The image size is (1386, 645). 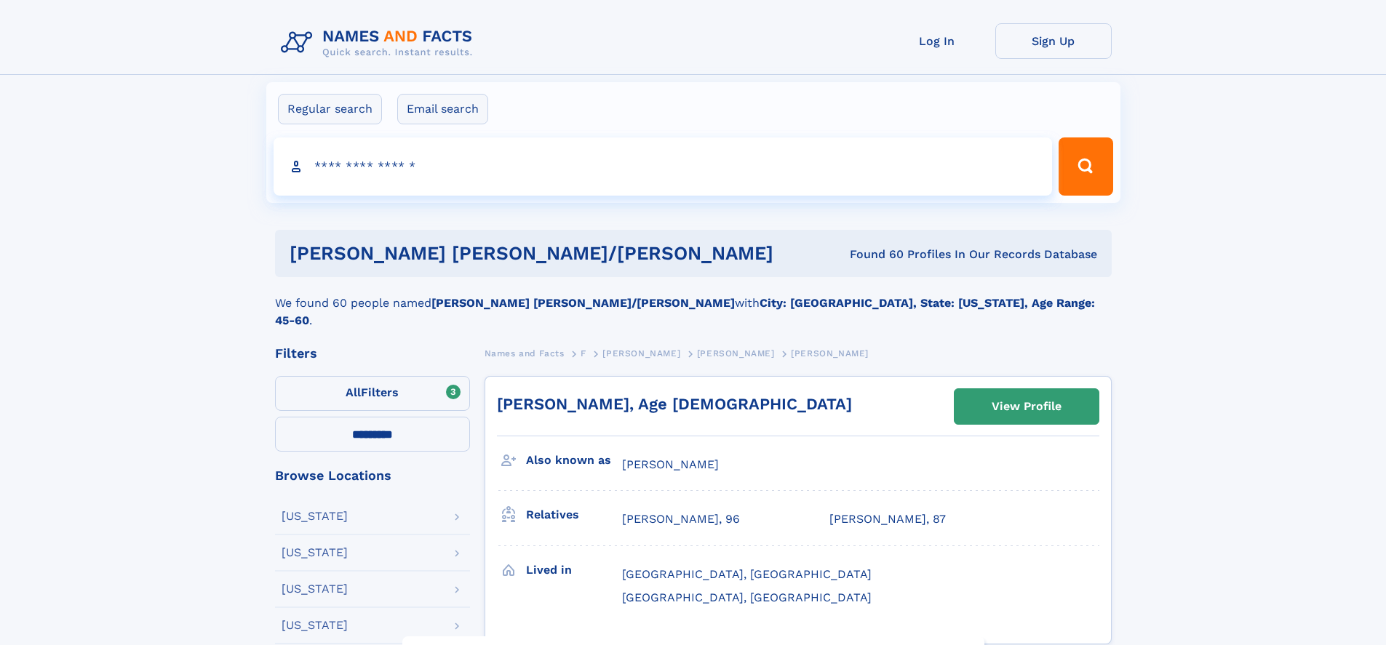 What do you see at coordinates (524, 353) in the screenshot?
I see `a: Names and Facts` at bounding box center [524, 353].